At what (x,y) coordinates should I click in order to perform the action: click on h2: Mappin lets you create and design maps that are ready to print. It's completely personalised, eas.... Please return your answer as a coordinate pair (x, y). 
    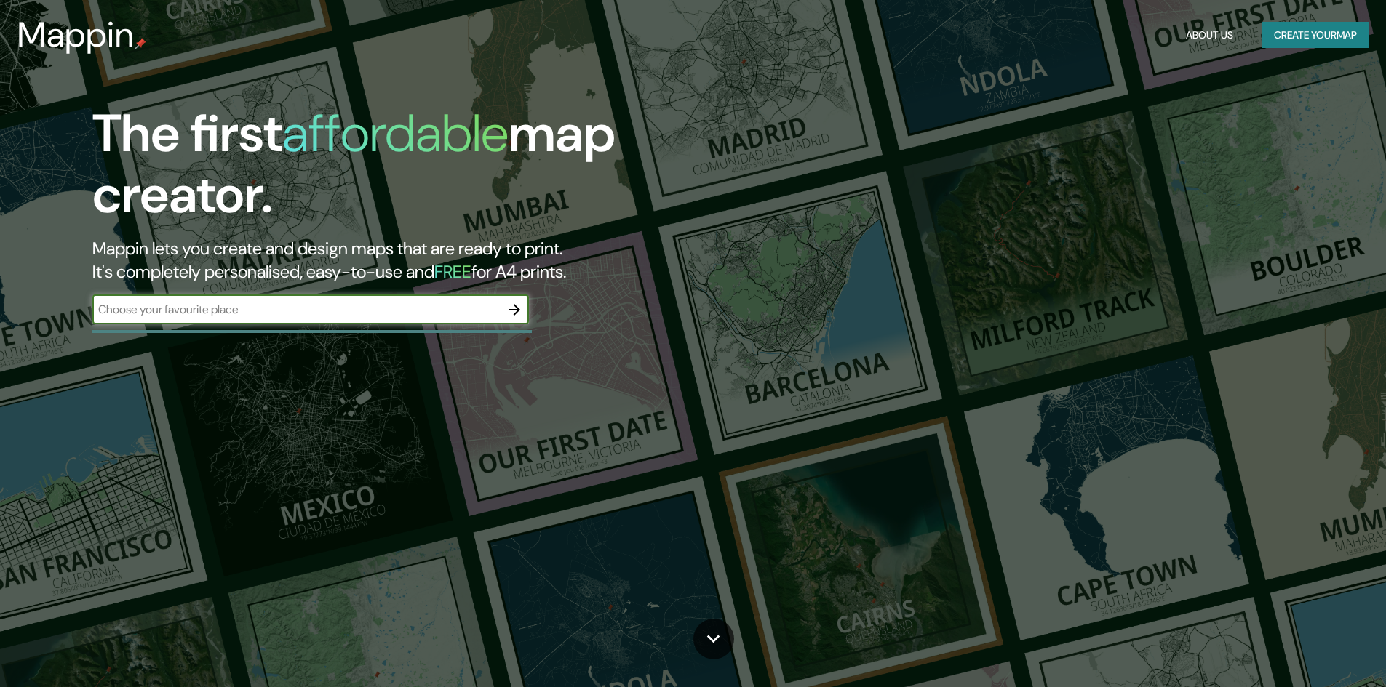
    Looking at the image, I should click on (439, 260).